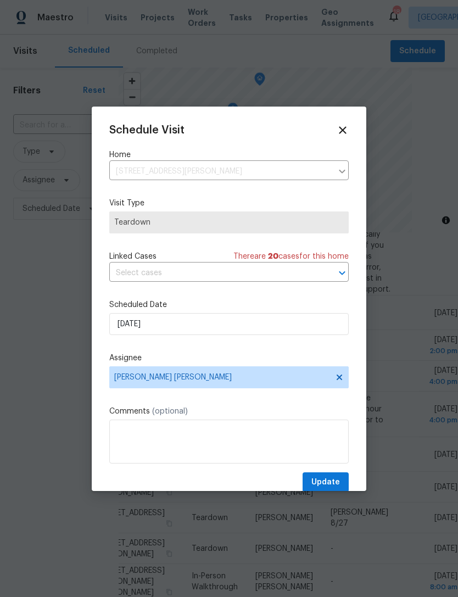 Image resolution: width=458 pixels, height=597 pixels. I want to click on span: Close, so click(343, 130).